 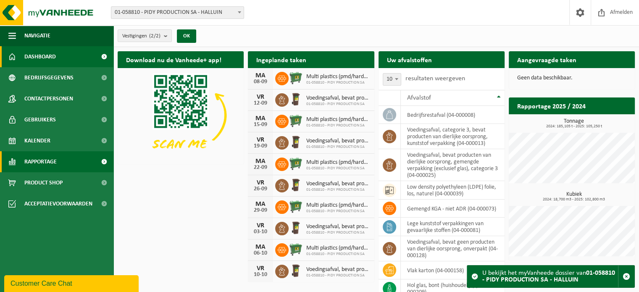 I want to click on span: Acceptatievoorwaarden, so click(x=58, y=204).